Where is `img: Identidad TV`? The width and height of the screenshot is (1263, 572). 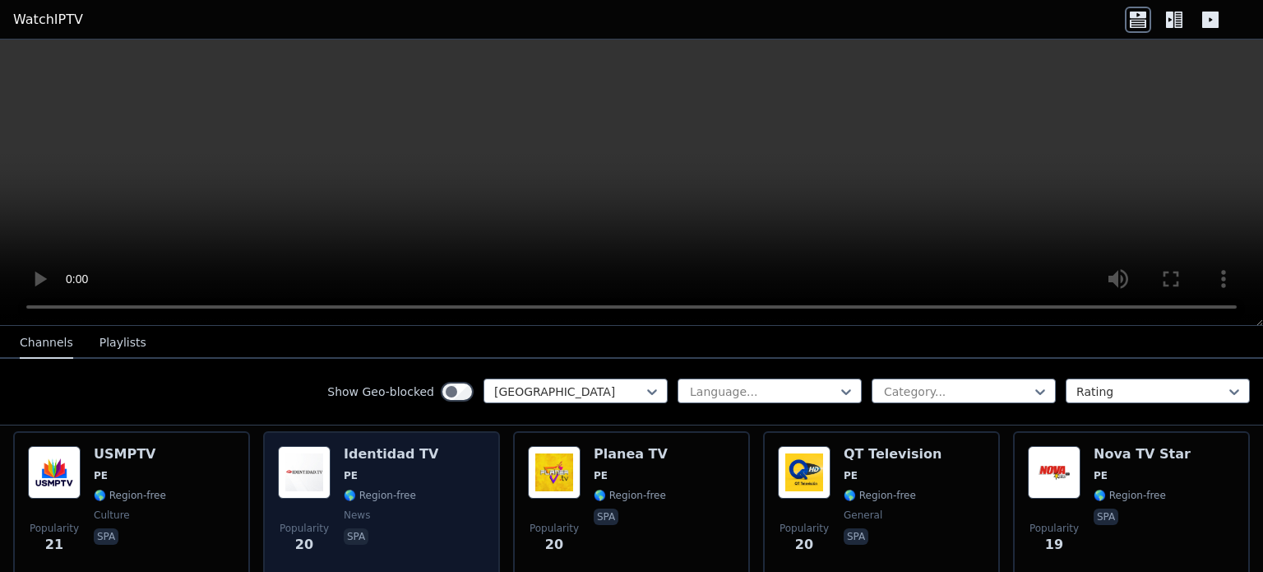
img: Identidad TV is located at coordinates (304, 472).